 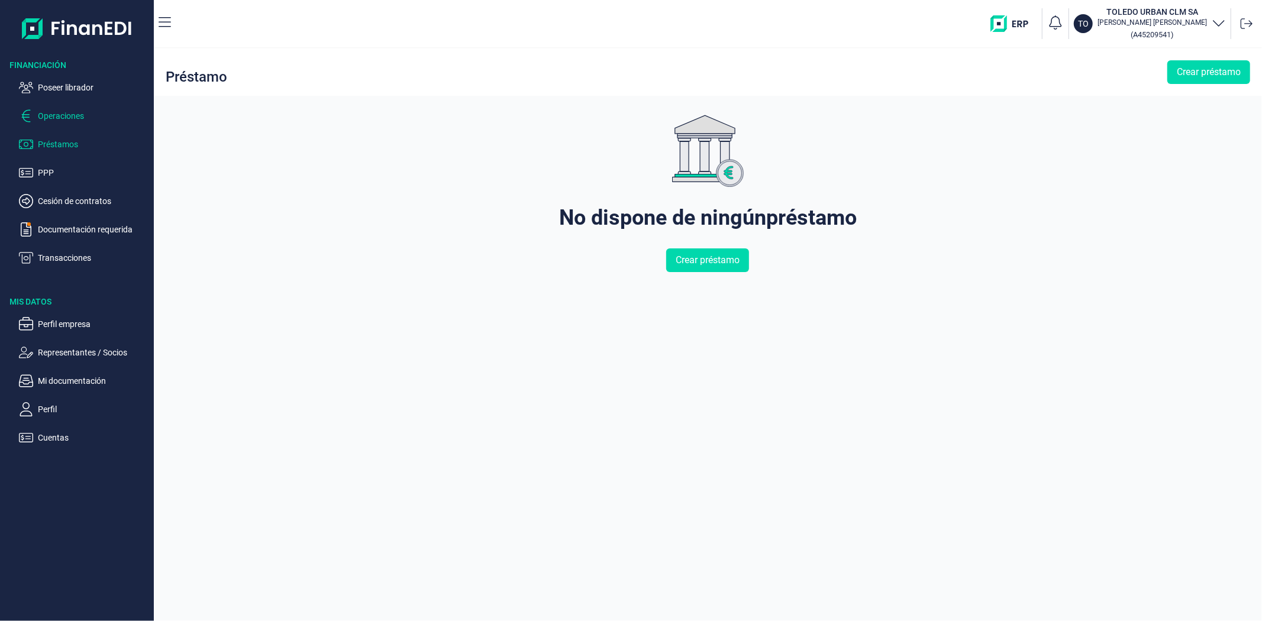 What do you see at coordinates (93, 258) in the screenshot?
I see `p: Transacciones` at bounding box center [93, 258].